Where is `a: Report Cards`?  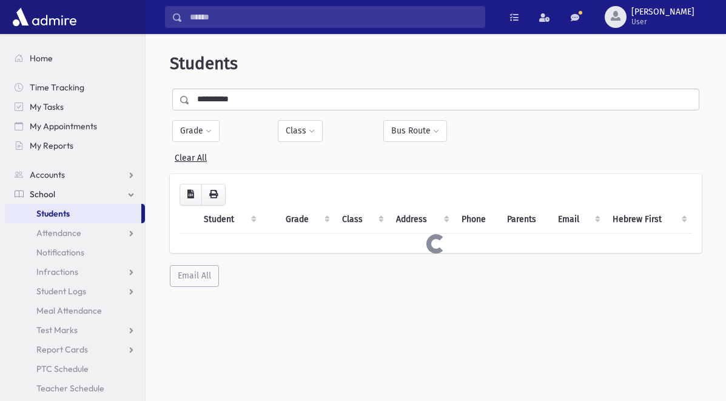
a: Report Cards is located at coordinates (75, 350).